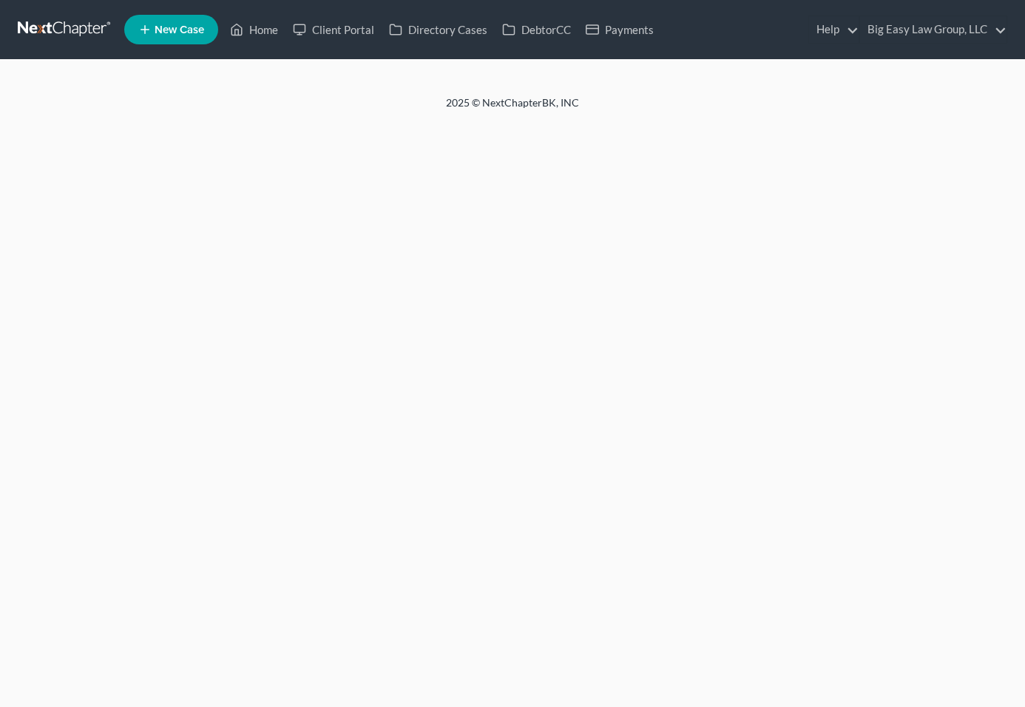 The height and width of the screenshot is (707, 1025). Describe the element at coordinates (254, 30) in the screenshot. I see `a: Home` at that location.